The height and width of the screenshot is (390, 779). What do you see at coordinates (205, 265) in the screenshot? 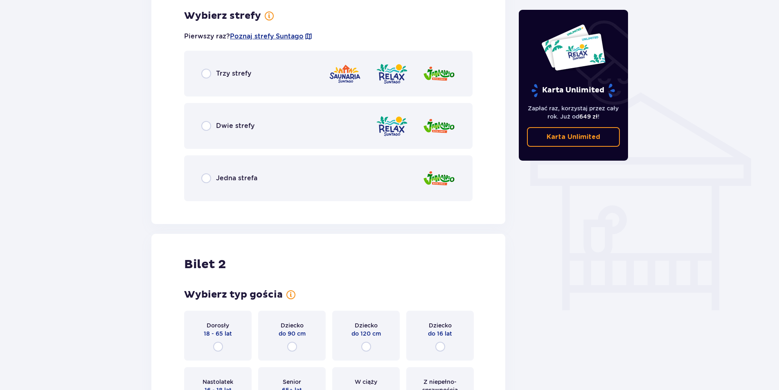
I see `h2: Bilet 2` at bounding box center [205, 265].